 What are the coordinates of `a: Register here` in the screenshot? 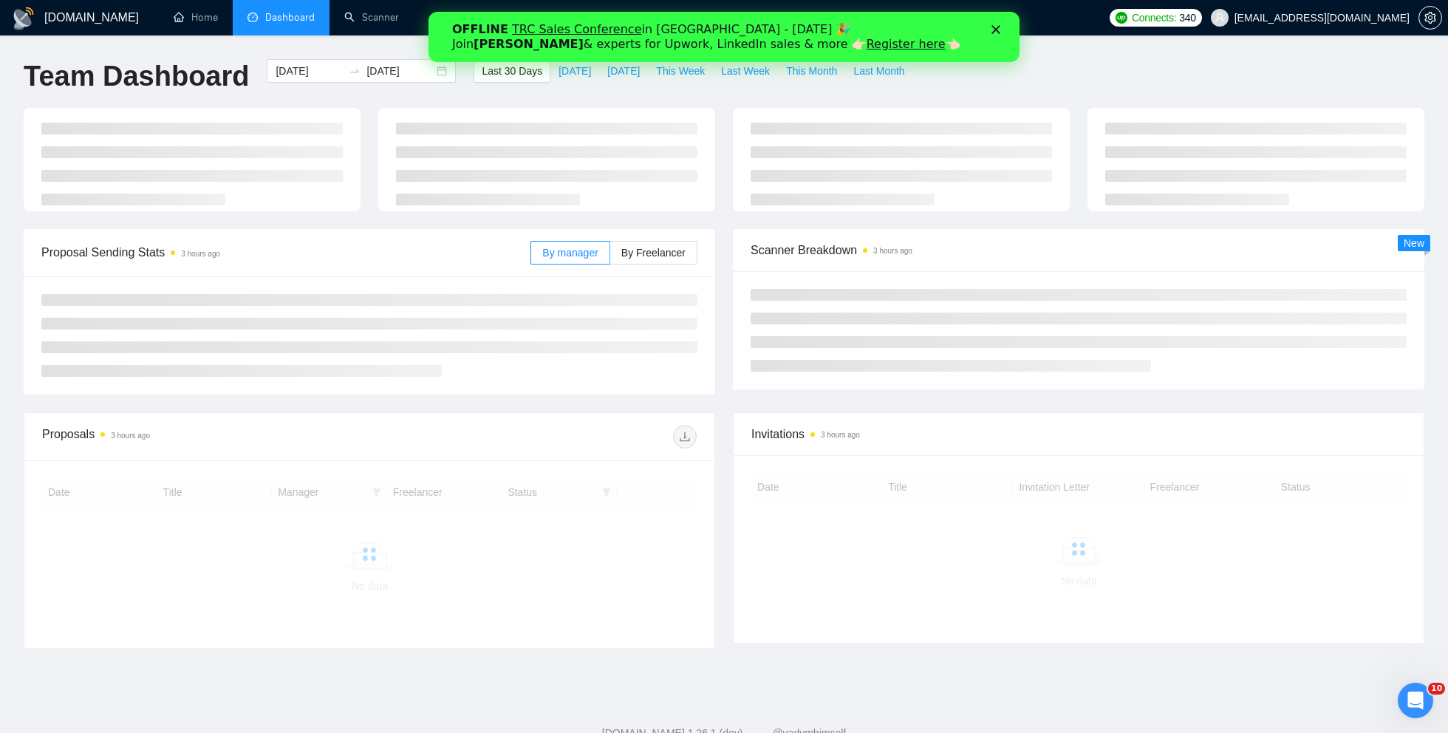 It's located at (477, 32).